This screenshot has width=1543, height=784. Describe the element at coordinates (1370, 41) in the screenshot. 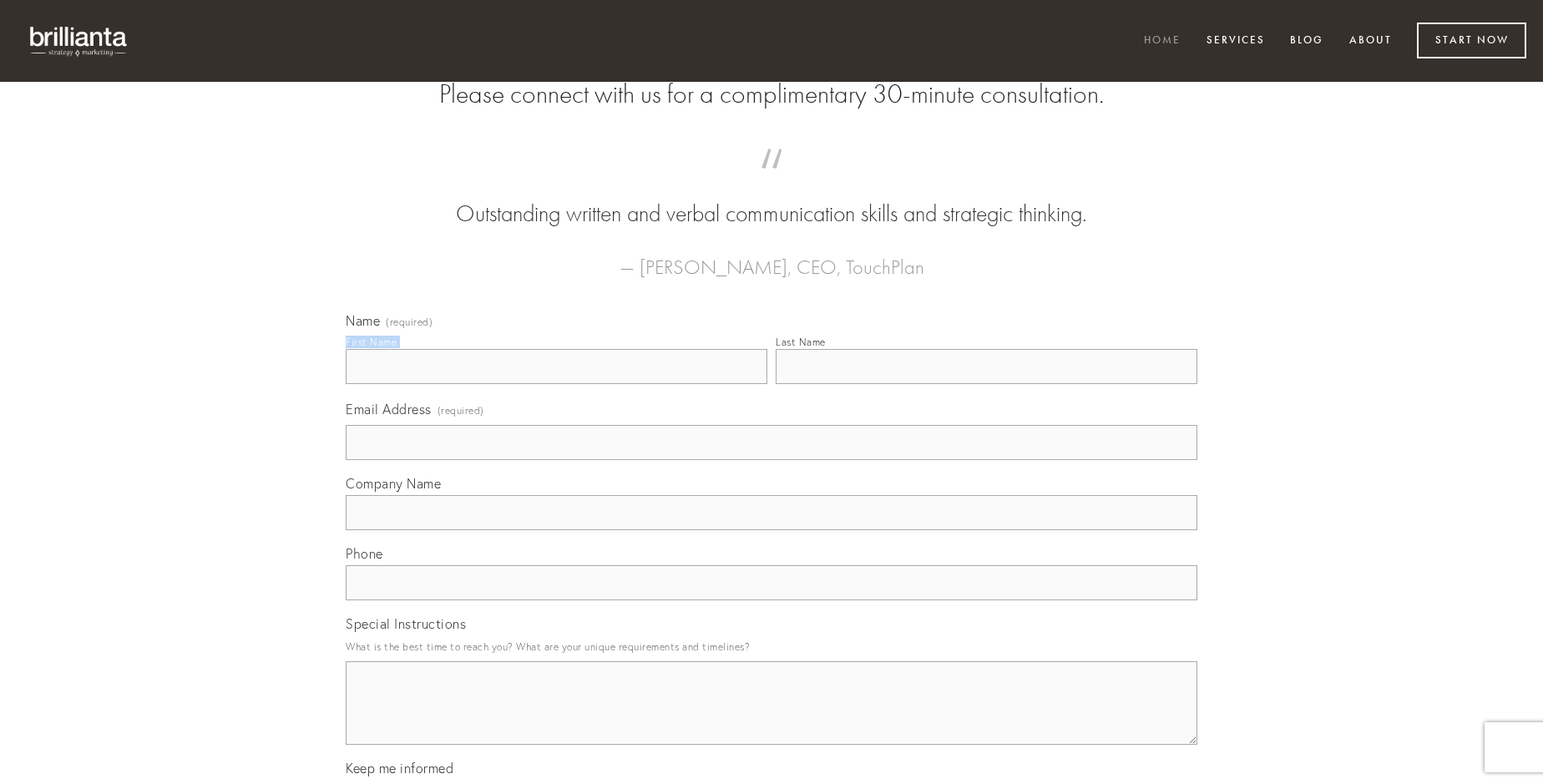

I see `a: About` at that location.